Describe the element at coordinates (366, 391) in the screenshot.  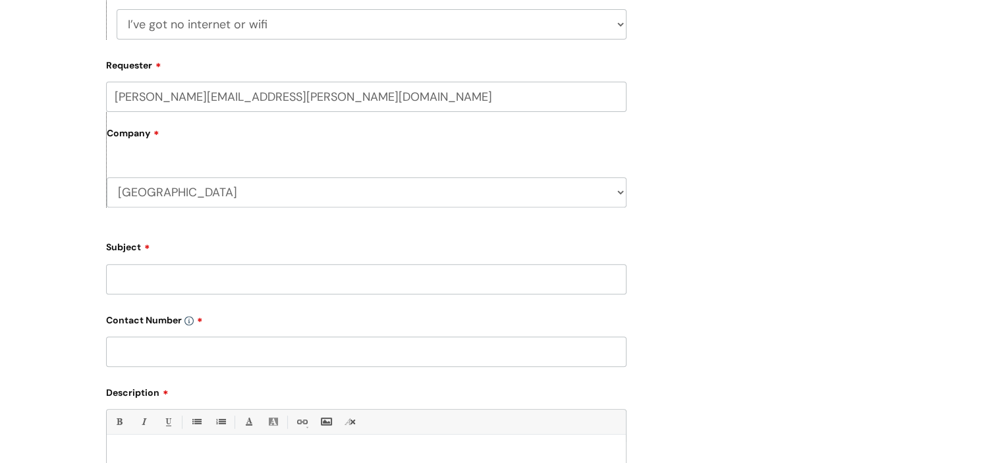
I see `label: Description` at that location.